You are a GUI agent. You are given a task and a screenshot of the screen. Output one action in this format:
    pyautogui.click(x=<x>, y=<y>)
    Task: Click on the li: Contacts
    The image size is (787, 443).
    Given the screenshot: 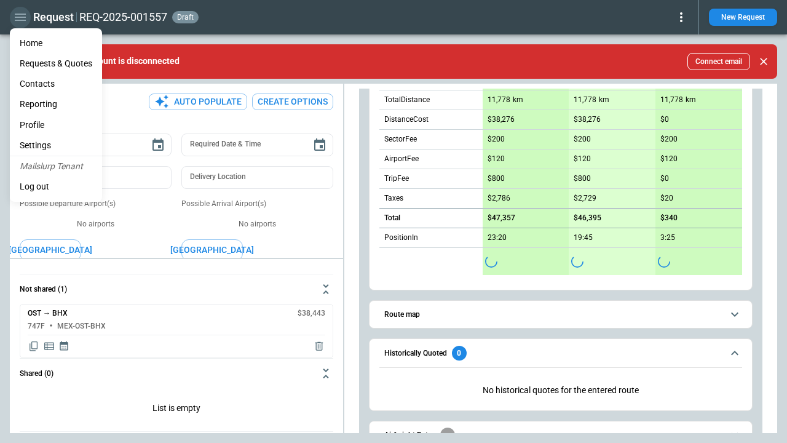 What is the action you would take?
    pyautogui.click(x=56, y=84)
    